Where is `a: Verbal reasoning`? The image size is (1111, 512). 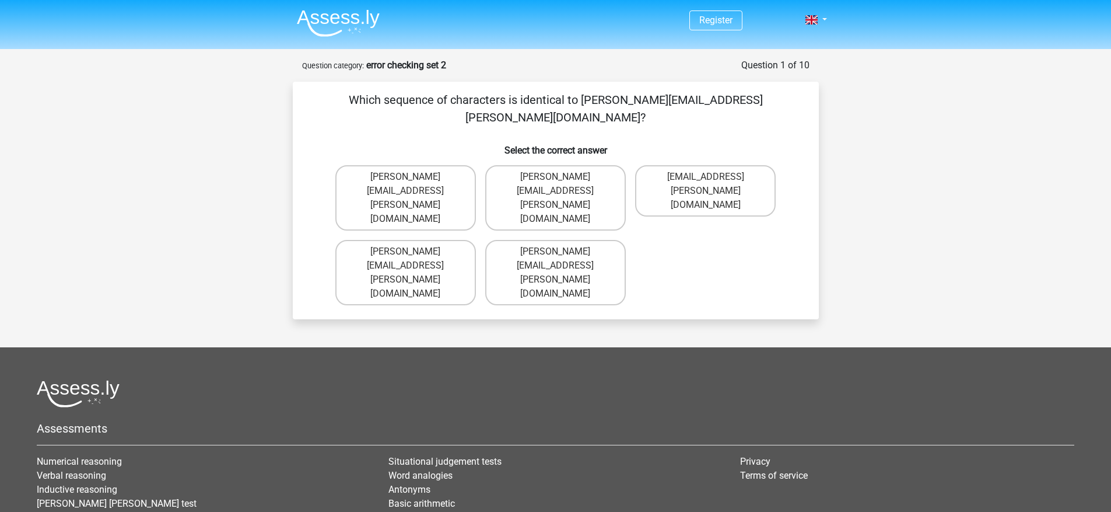
a: Verbal reasoning is located at coordinates (71, 475).